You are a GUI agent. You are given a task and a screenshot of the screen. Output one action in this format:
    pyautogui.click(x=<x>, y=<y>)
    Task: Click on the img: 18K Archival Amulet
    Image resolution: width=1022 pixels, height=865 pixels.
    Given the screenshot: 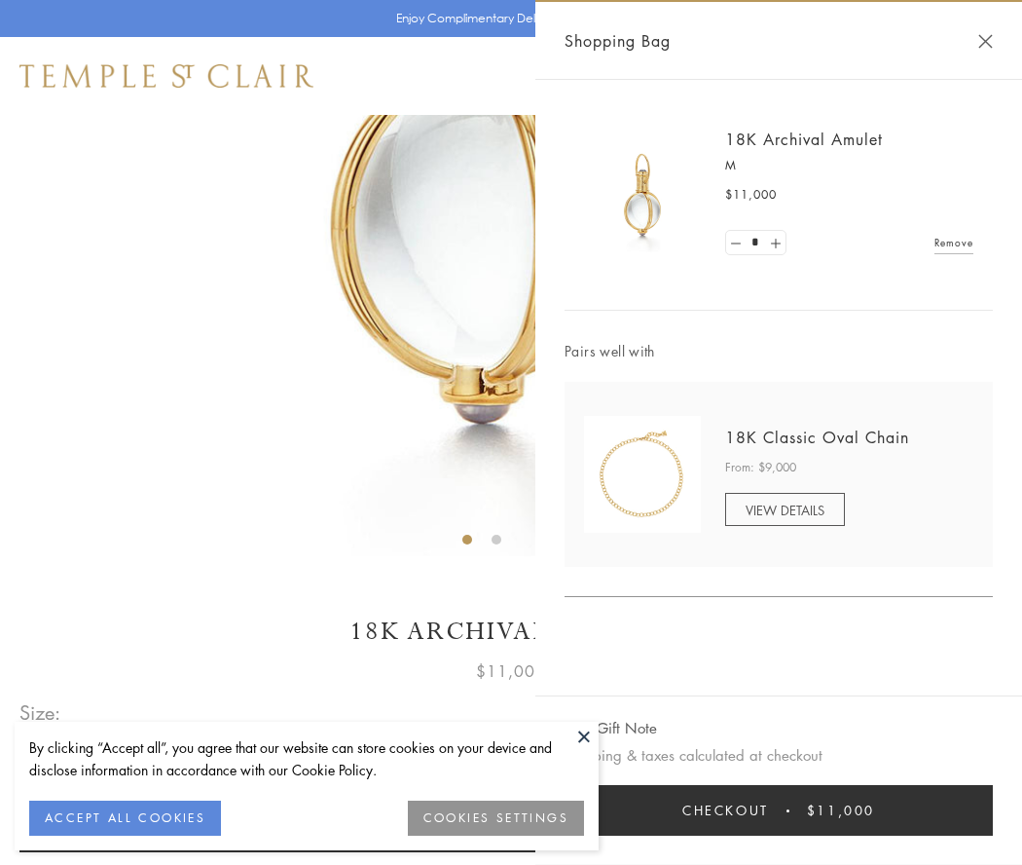 What is the action you would take?
    pyautogui.click(x=643, y=195)
    